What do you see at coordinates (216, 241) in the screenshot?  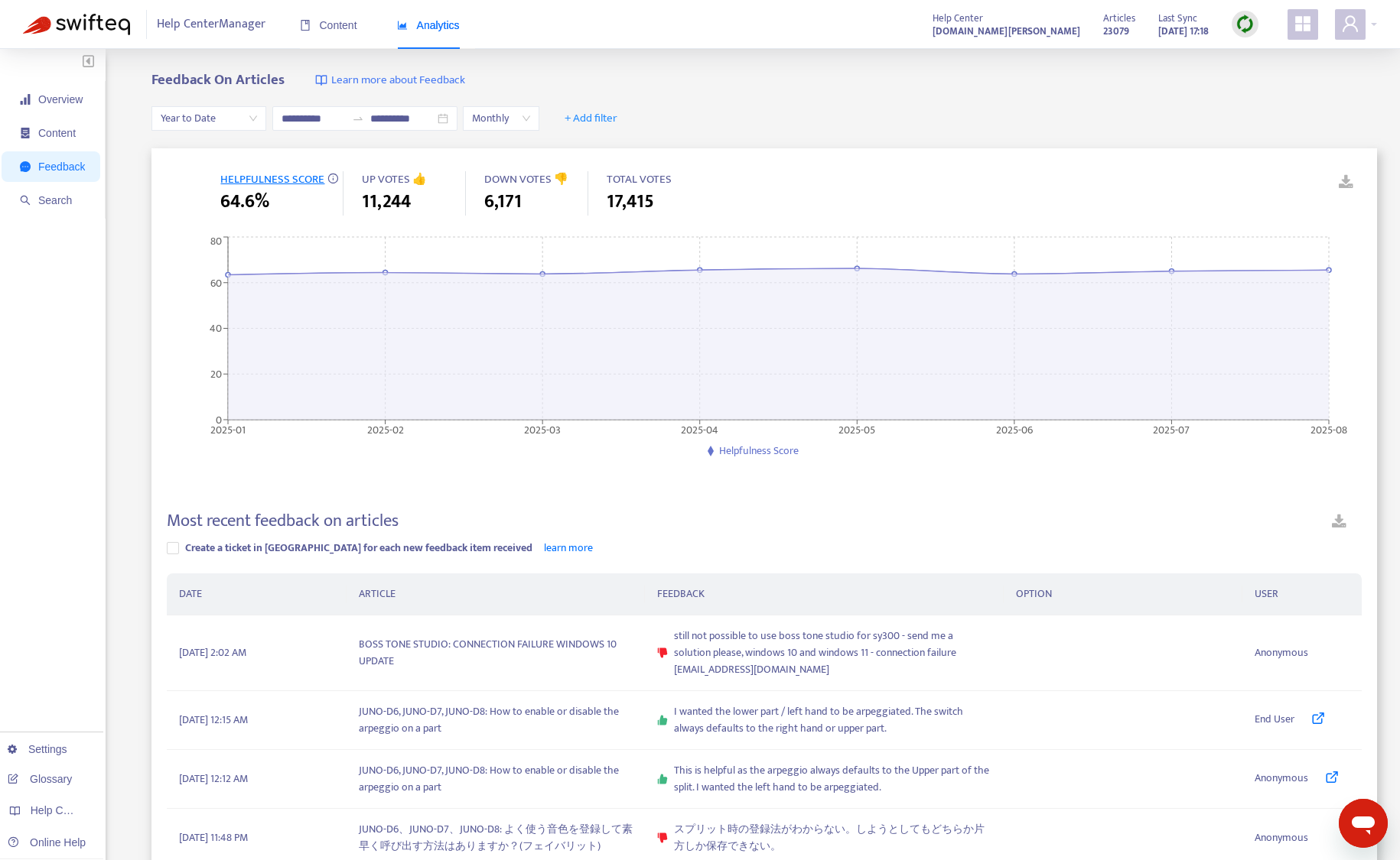 I see `tspan: 80` at bounding box center [216, 241].